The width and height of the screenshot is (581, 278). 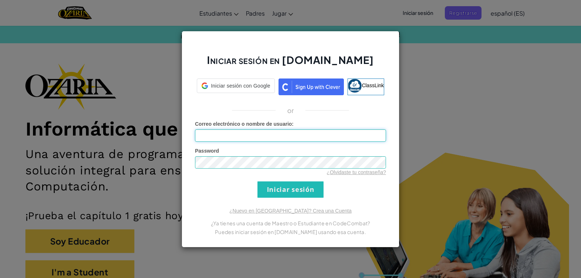 I want to click on span: Password, so click(x=207, y=151).